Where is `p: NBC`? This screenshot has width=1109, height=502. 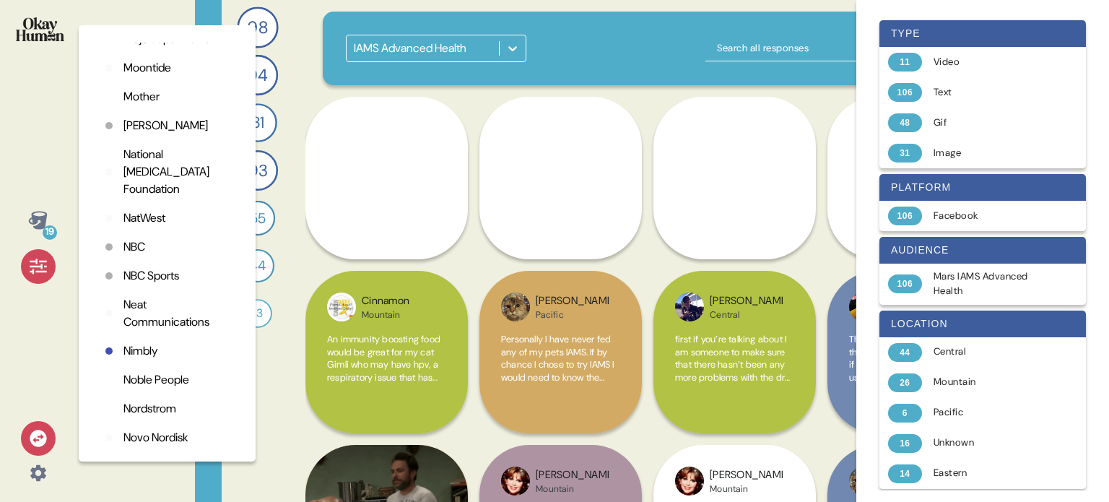 p: NBC is located at coordinates (134, 247).